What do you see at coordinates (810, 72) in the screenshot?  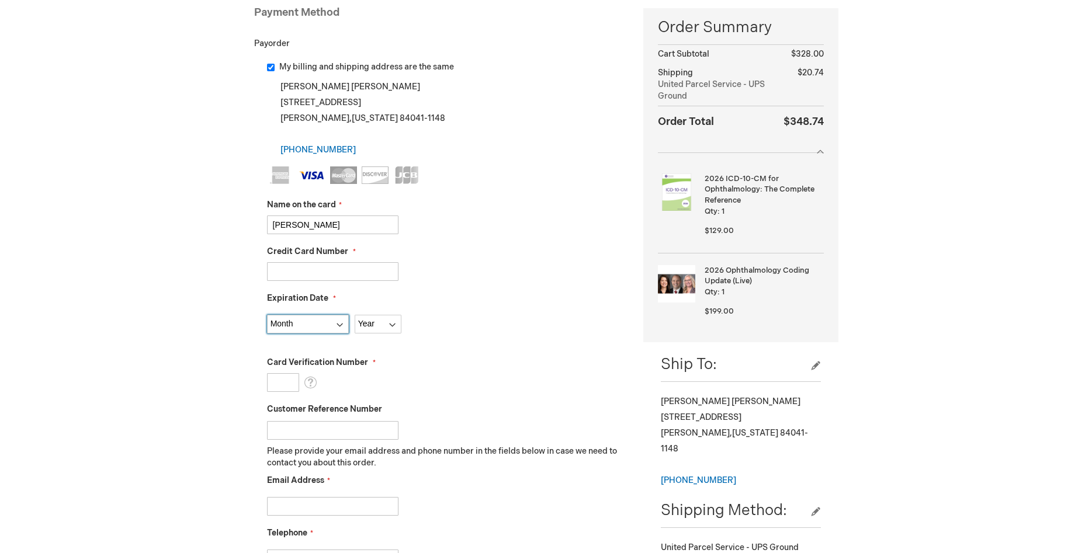 I see `span: $20.74` at bounding box center [810, 72].